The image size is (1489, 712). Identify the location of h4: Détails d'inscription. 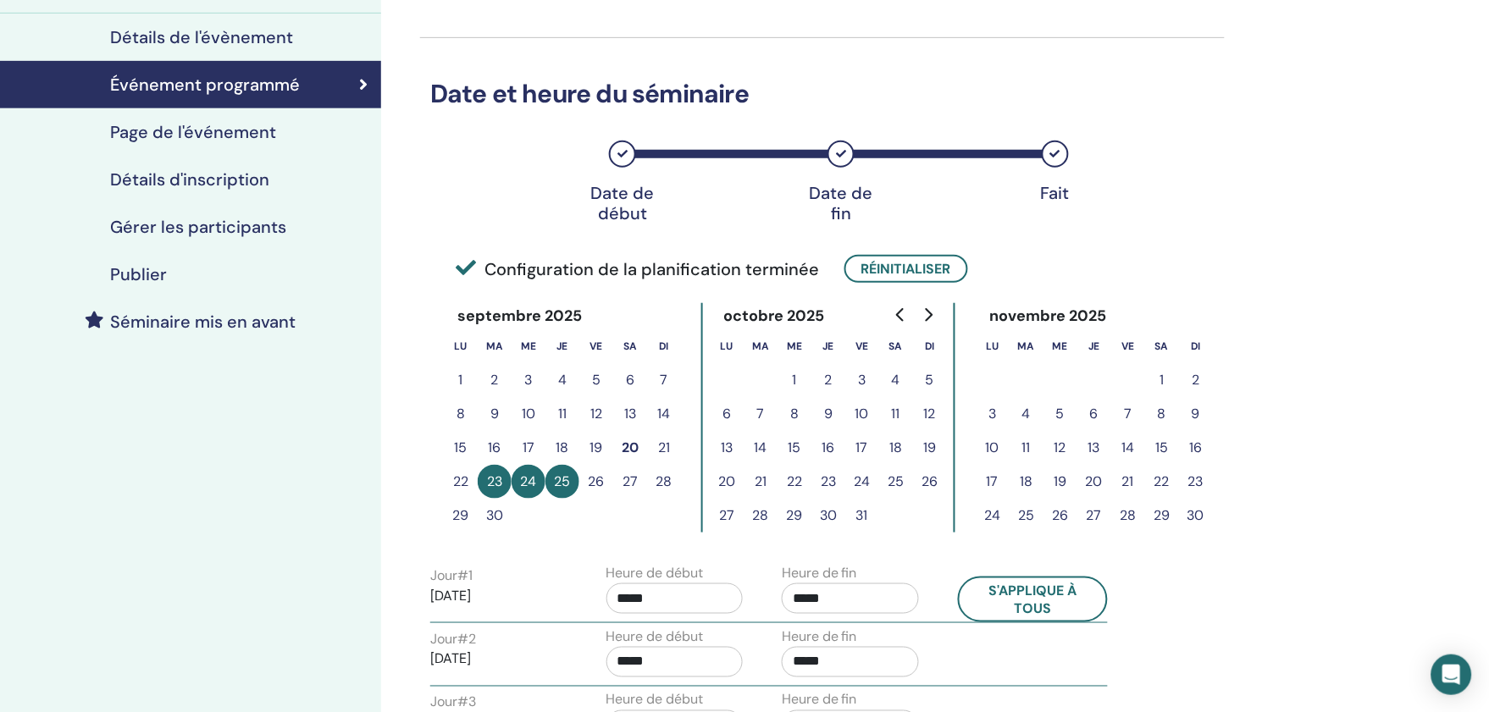
(190, 180).